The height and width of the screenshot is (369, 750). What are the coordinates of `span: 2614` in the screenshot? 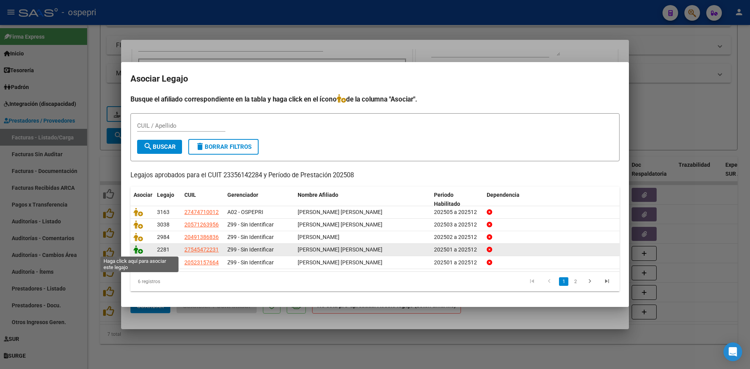 It's located at (163, 262).